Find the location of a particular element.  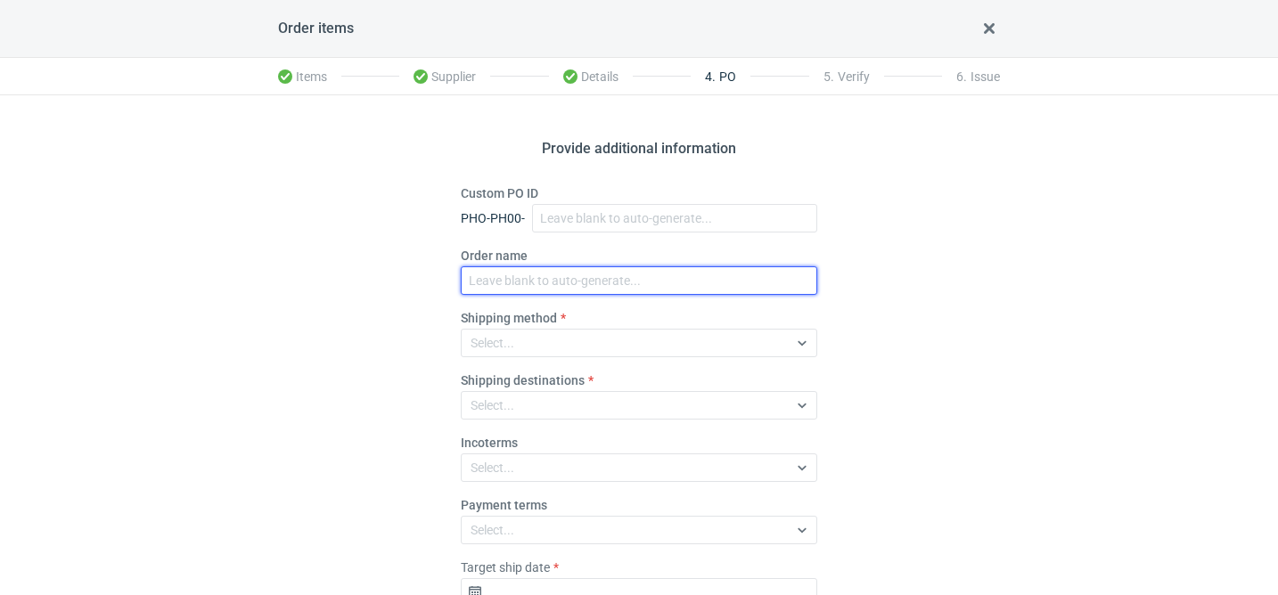

h2: Provide additional information is located at coordinates (639, 149).